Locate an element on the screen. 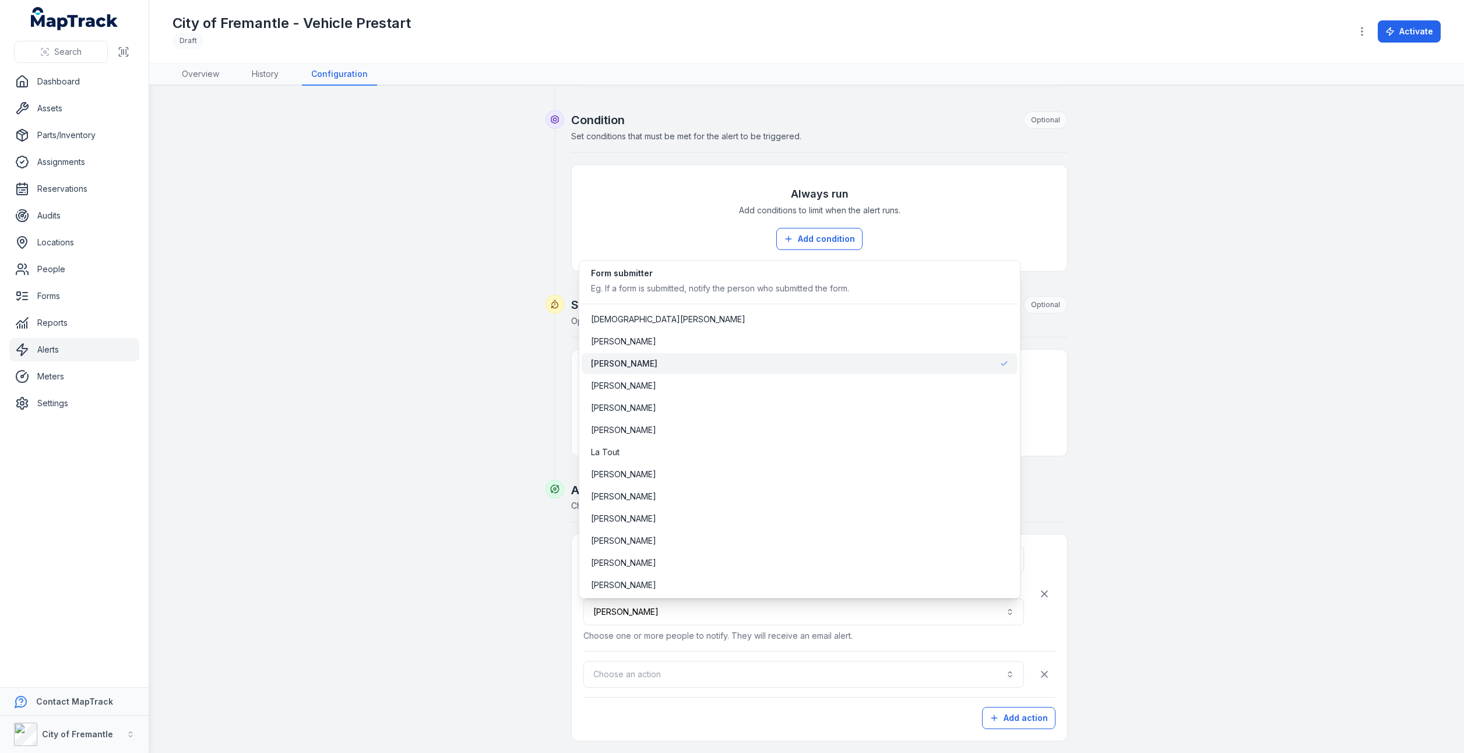  span: La Tout is located at coordinates (605, 452).